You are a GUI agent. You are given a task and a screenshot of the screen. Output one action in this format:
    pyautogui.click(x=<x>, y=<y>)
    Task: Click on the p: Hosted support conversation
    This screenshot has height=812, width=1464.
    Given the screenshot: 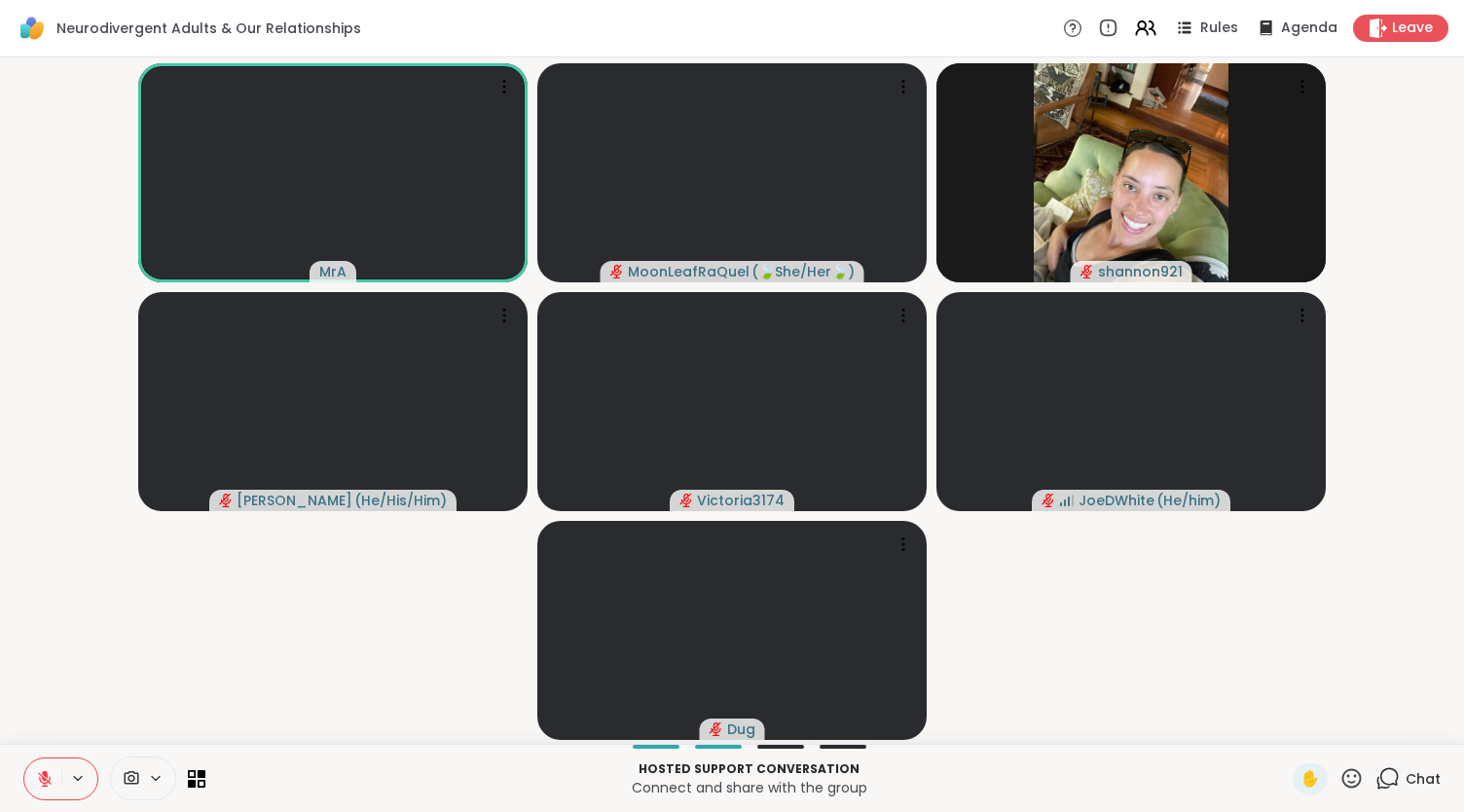 What is the action you would take?
    pyautogui.click(x=749, y=769)
    